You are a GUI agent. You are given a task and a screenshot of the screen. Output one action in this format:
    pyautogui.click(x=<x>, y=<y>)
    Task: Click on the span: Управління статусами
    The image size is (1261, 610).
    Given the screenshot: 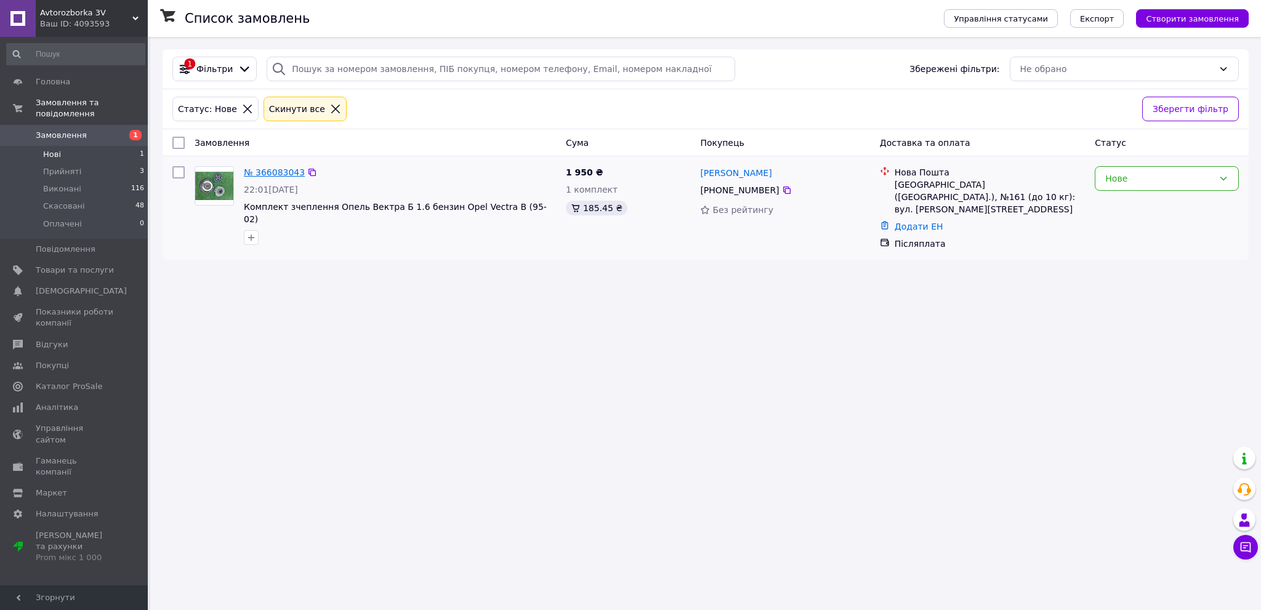 What is the action you would take?
    pyautogui.click(x=1000, y=18)
    